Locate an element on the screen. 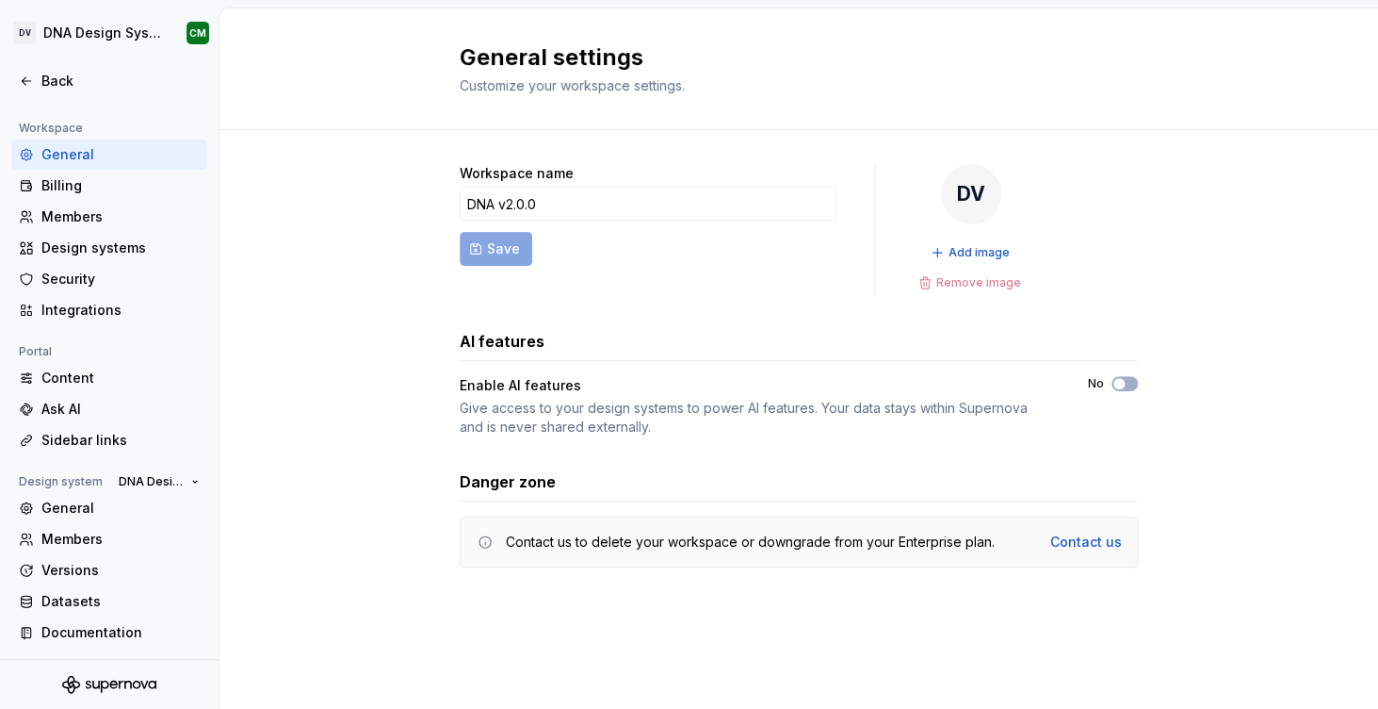 The width and height of the screenshot is (1378, 709). label: Workspace name is located at coordinates (516, 173).